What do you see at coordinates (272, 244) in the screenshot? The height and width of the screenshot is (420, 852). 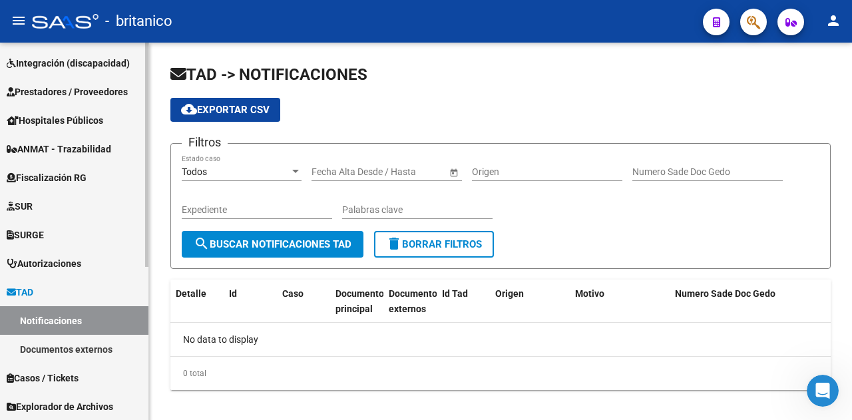 I see `button: Buscar Notificaciones TAD` at bounding box center [272, 244].